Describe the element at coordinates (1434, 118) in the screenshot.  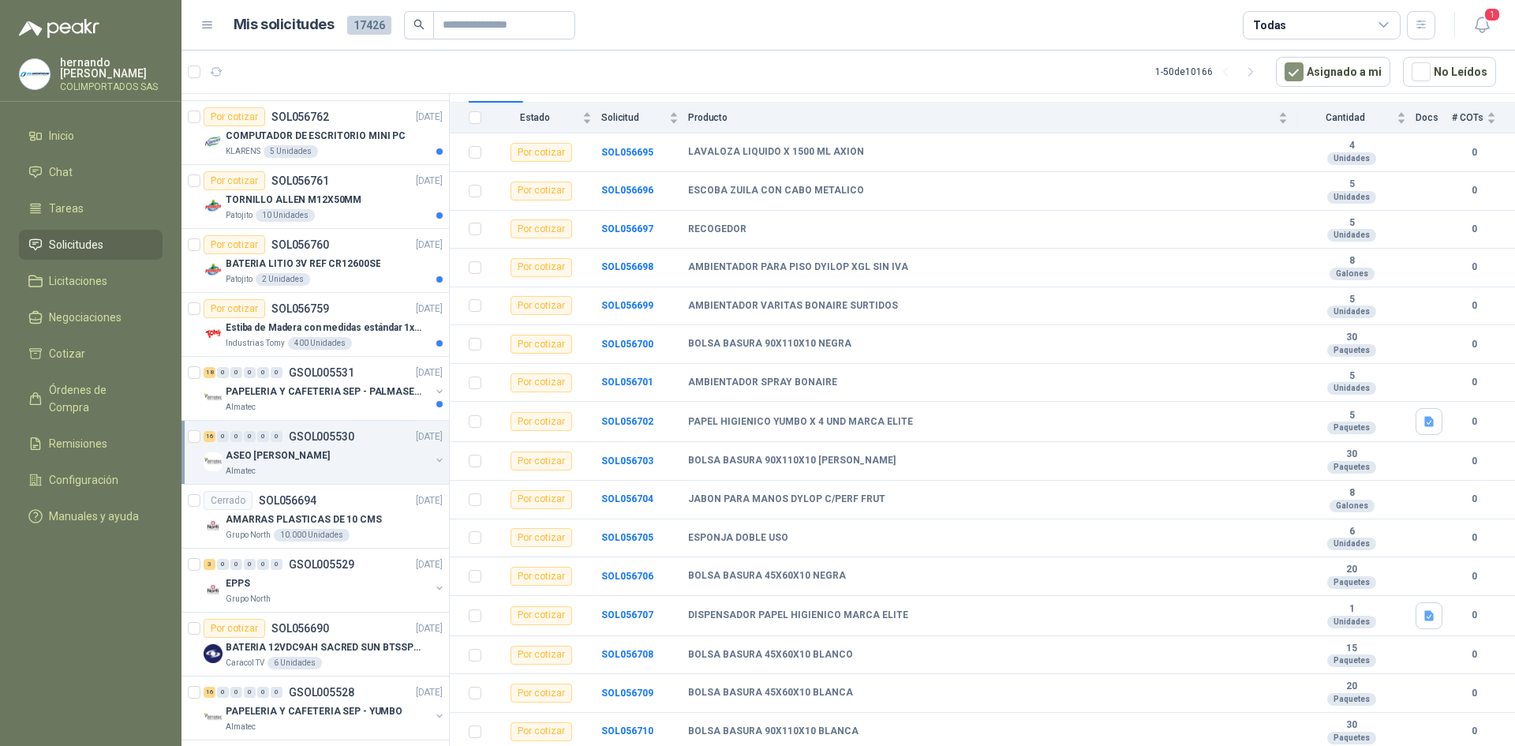
I see `th: Docs` at that location.